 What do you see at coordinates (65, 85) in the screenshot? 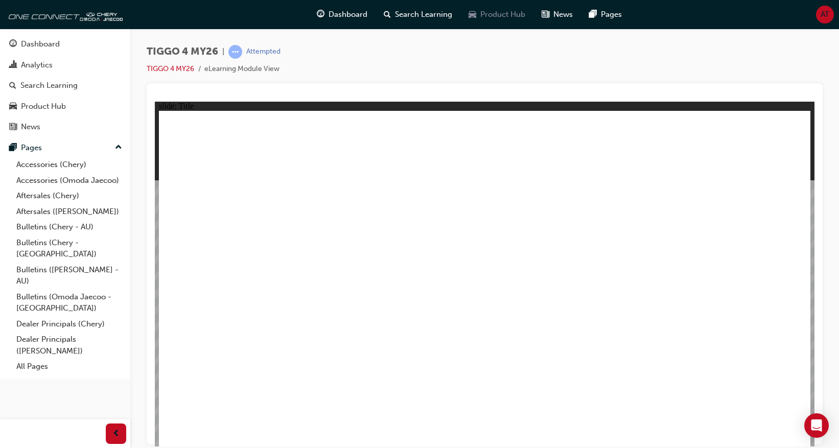
I see `a: Search Learning` at bounding box center [65, 85].